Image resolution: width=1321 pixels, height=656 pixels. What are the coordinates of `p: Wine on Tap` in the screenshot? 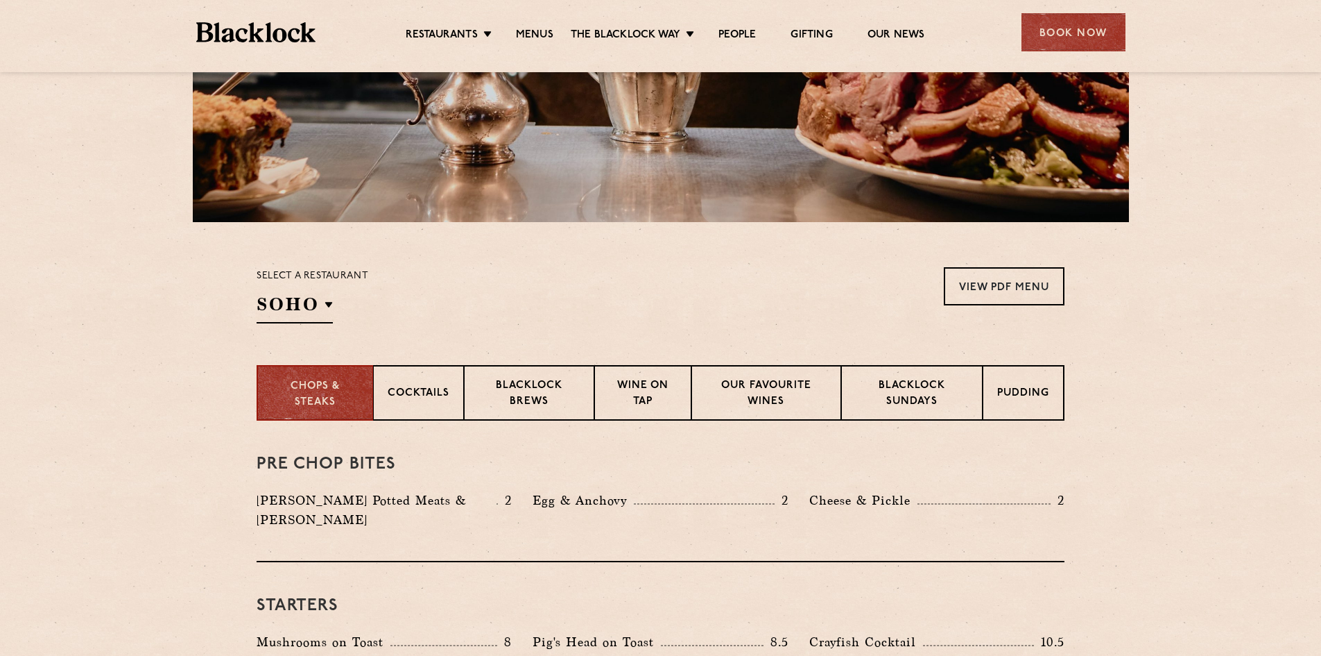 It's located at (643, 394).